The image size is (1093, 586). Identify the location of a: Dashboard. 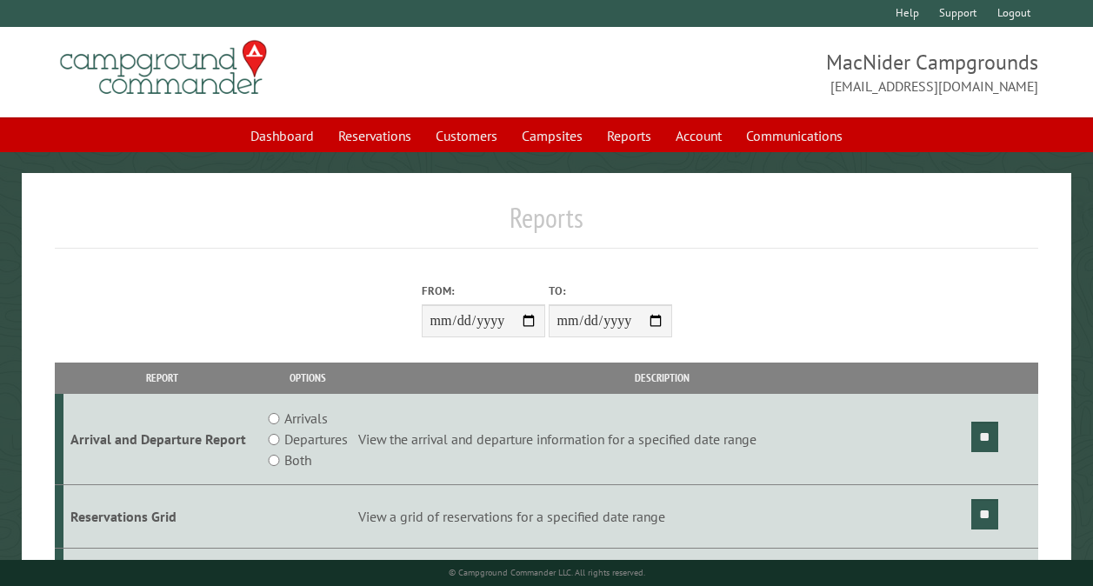
(282, 136).